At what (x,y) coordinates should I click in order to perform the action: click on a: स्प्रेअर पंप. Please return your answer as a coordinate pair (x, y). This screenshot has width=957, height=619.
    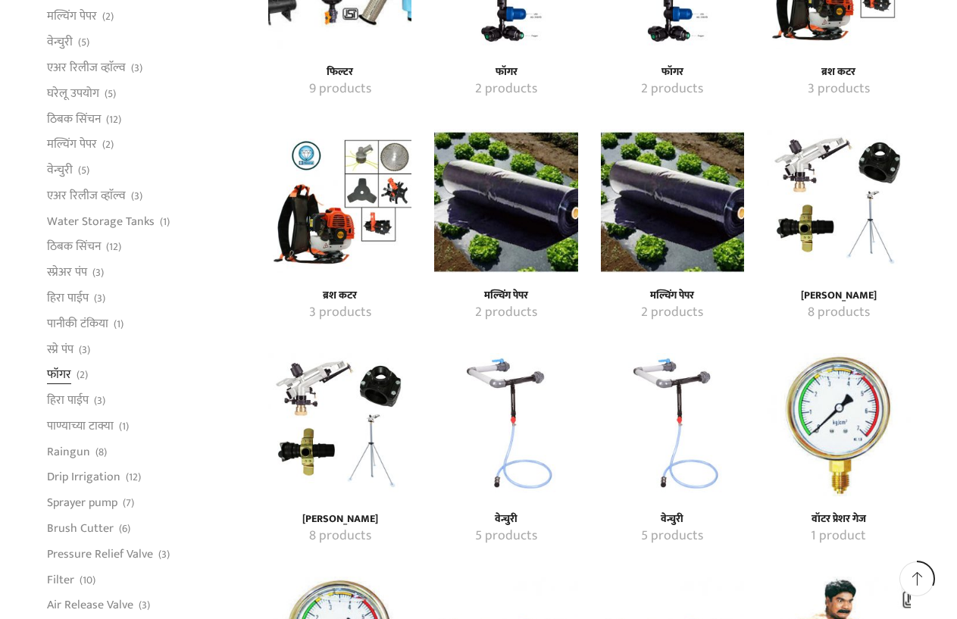
    Looking at the image, I should click on (67, 273).